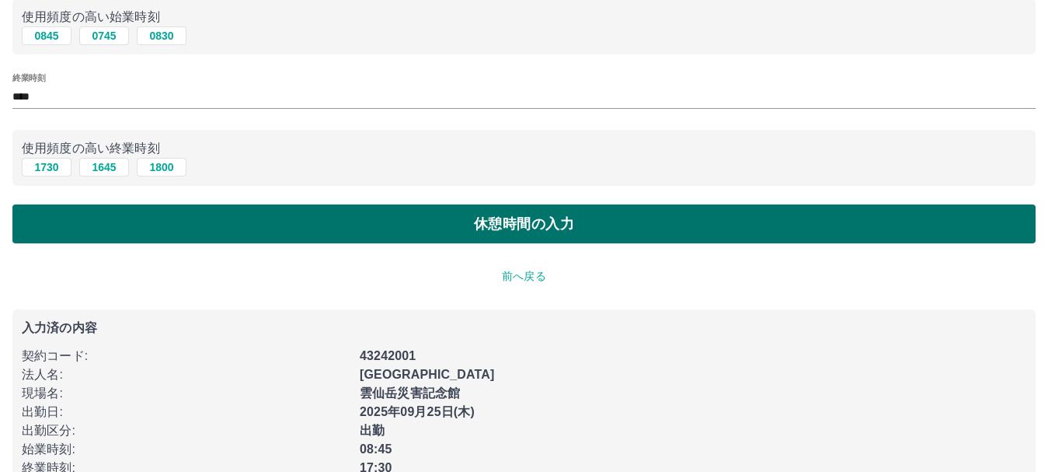 This screenshot has width=1048, height=472. I want to click on p: 使用頻度の高い終業時刻, so click(524, 148).